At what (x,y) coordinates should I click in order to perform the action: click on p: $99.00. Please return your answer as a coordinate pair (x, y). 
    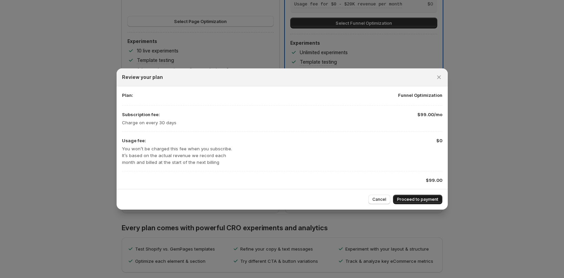
    Looking at the image, I should click on (434, 180).